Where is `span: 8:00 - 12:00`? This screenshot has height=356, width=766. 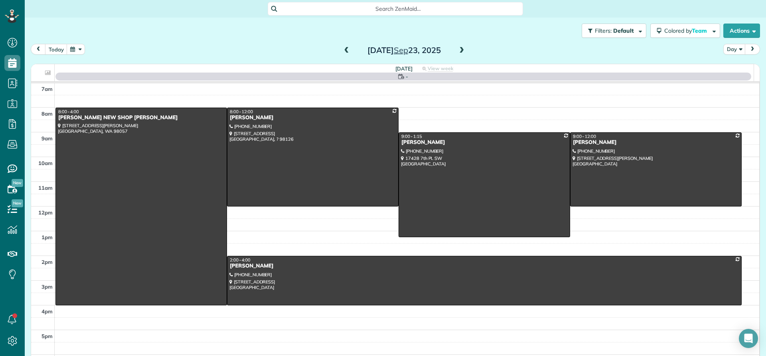
span: 8:00 - 12:00 is located at coordinates (241, 112).